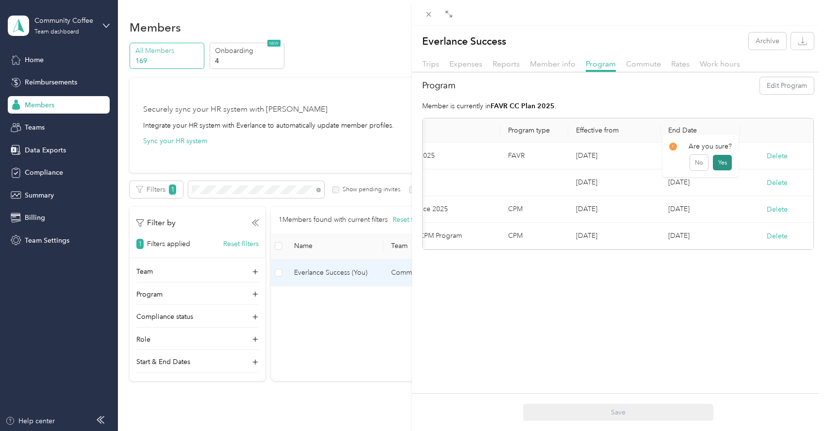 The image size is (824, 431). What do you see at coordinates (433, 156) in the screenshot?
I see `td: FAVR CC Plan 2025` at bounding box center [433, 156].